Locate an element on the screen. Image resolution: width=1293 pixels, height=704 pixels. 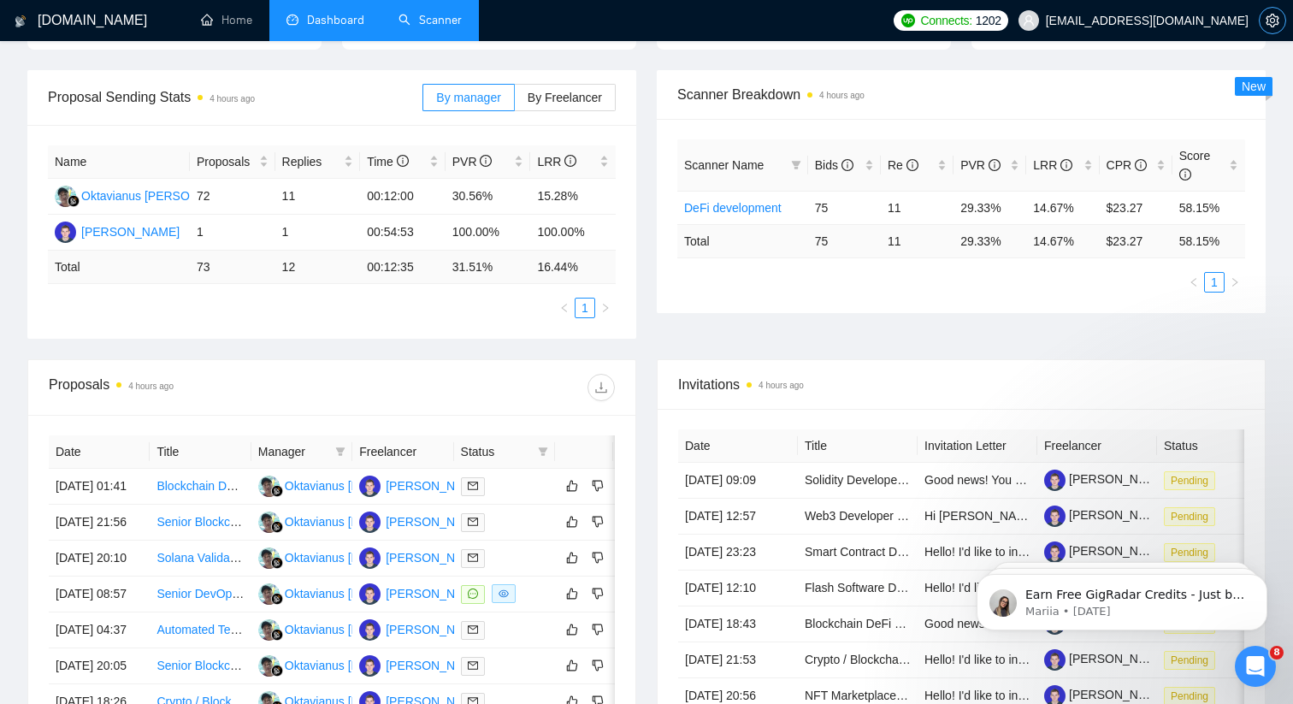
td: Web3 Developer Needed For Custom-Built DAPP With Crossmint Integration For Fashion Brand & SaaS is located at coordinates (858, 516).